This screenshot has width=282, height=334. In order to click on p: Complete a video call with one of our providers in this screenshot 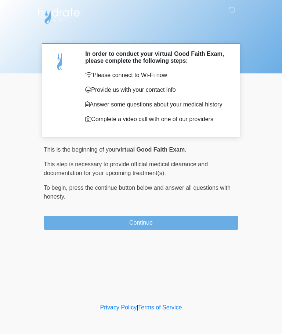, I will do `click(156, 119)`.